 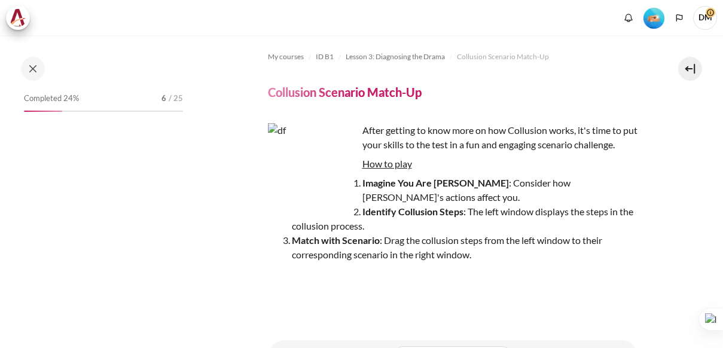 I want to click on img: Architeck, so click(x=18, y=18).